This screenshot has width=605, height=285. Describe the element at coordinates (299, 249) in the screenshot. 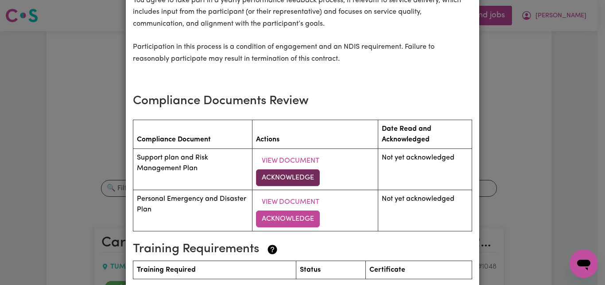

I see `h3: Training Requirements` at that location.